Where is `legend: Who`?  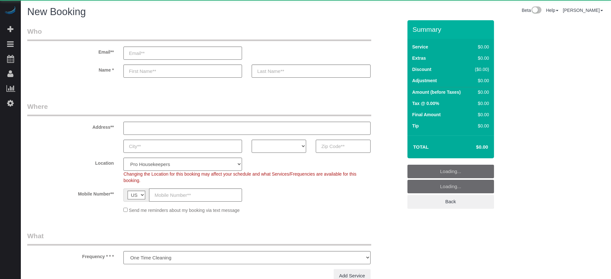 legend: Who is located at coordinates (199, 34).